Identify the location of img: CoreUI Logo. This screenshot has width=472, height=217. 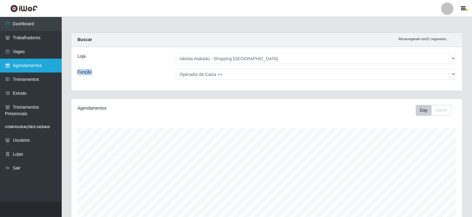
(24, 8).